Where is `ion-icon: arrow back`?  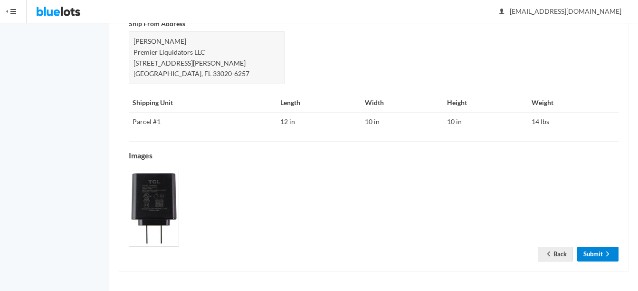
ion-icon: arrow back is located at coordinates (549, 254).